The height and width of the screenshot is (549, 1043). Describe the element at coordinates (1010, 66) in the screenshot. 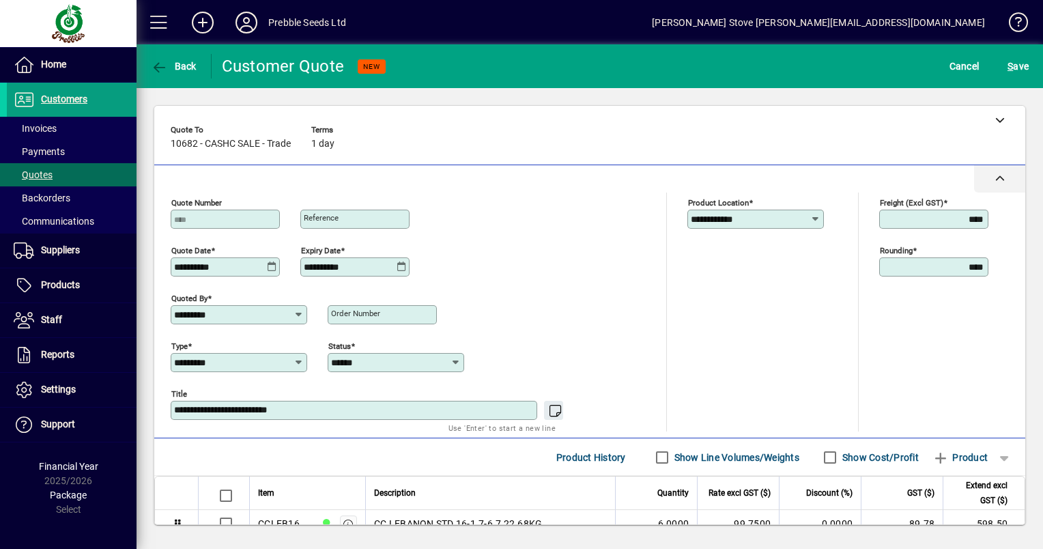

I see `span: S` at that location.